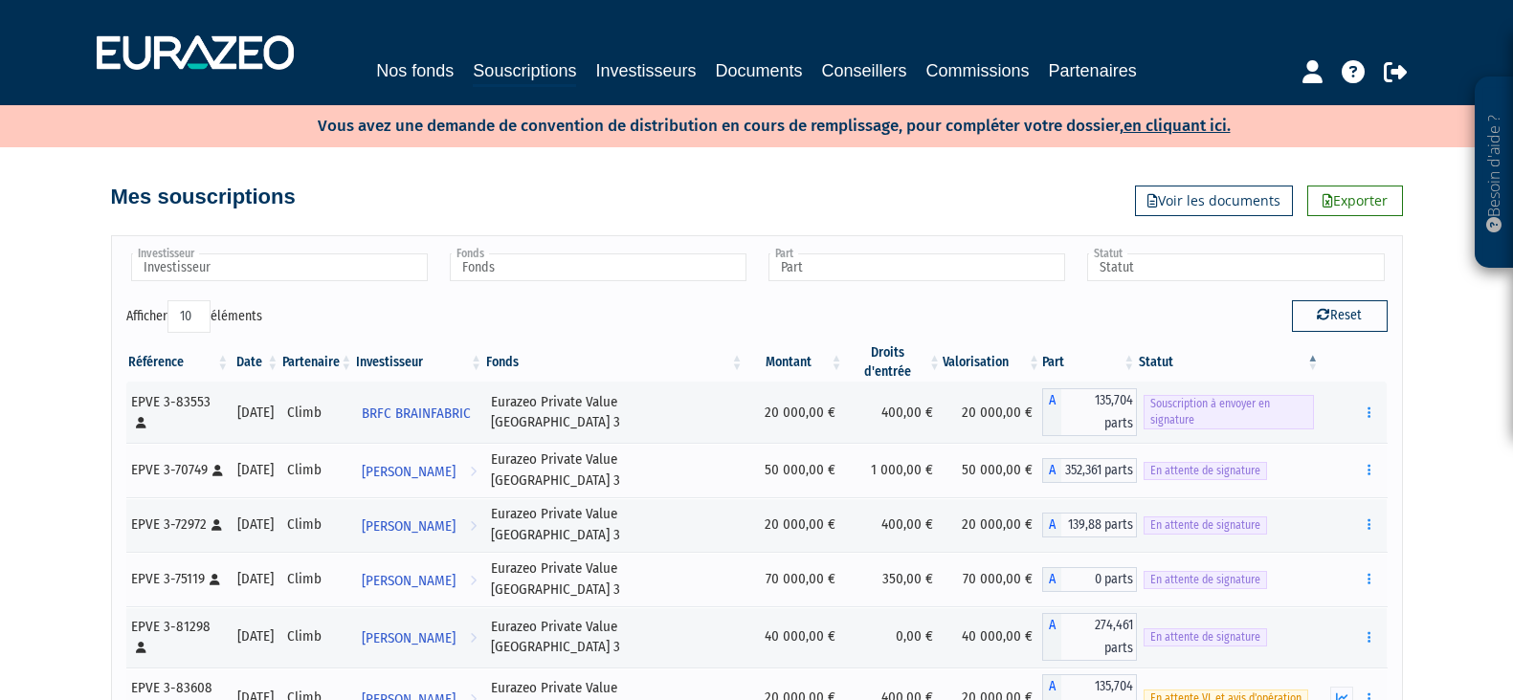  I want to click on th: Partenaire: activer pour trier la colonne par ordre croissant, so click(317, 363).